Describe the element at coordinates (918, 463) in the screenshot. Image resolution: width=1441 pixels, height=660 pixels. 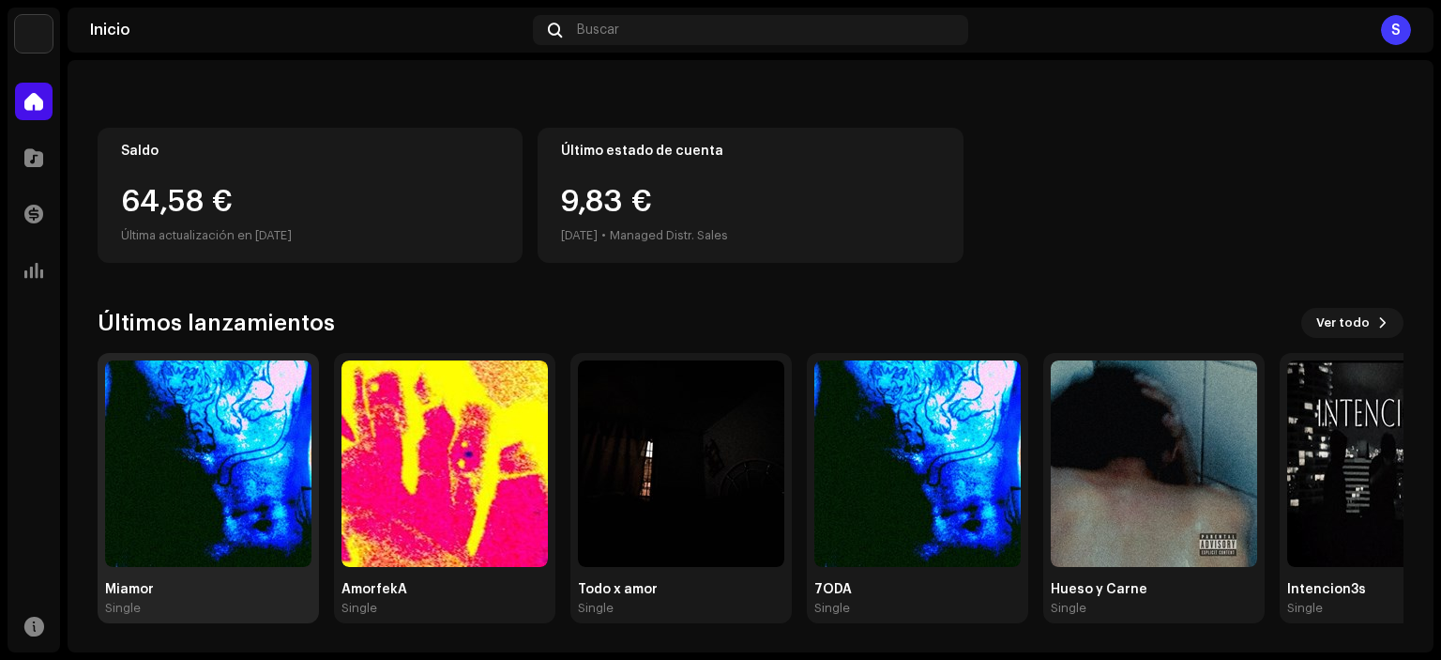
I see `img: dc456250-9bf8-477b-89f4-6c307df6796e` at that location.